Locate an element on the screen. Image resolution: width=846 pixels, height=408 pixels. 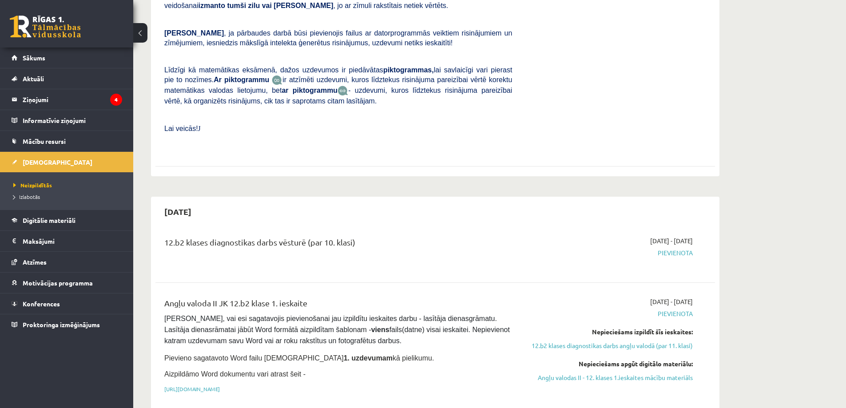
div: Nepieciešams apgūt digitālo materiālu: is located at coordinates (609, 364).